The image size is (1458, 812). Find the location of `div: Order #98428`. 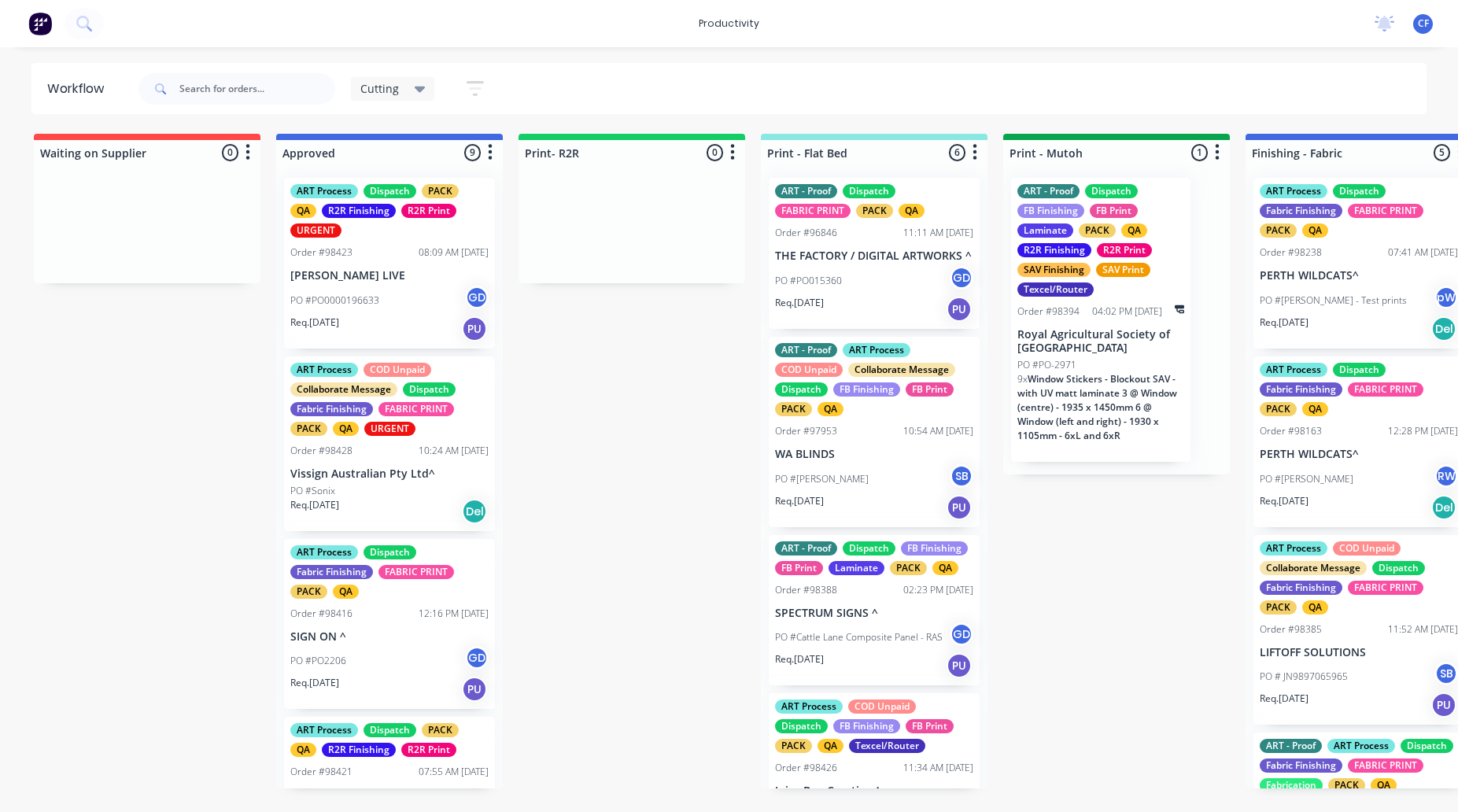

div: Order #98428 is located at coordinates (321, 451).